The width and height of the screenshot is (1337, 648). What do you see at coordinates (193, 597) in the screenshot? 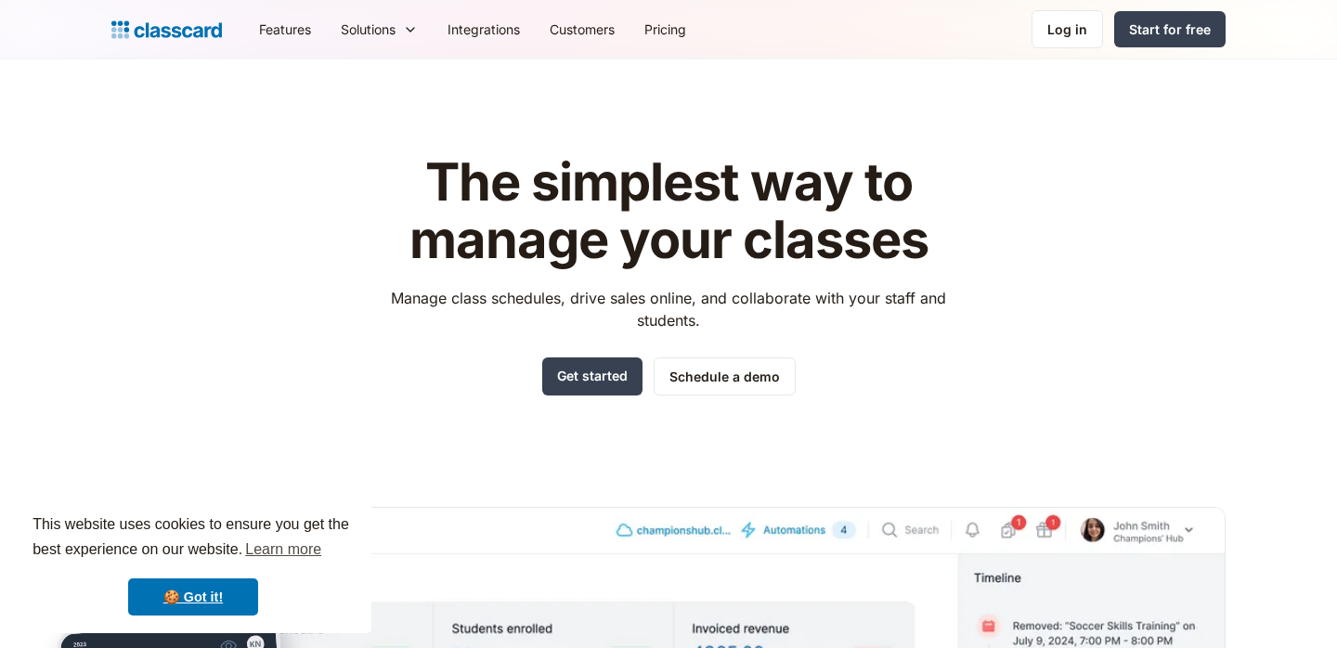
I see `a: dismiss cookie message` at bounding box center [193, 597].